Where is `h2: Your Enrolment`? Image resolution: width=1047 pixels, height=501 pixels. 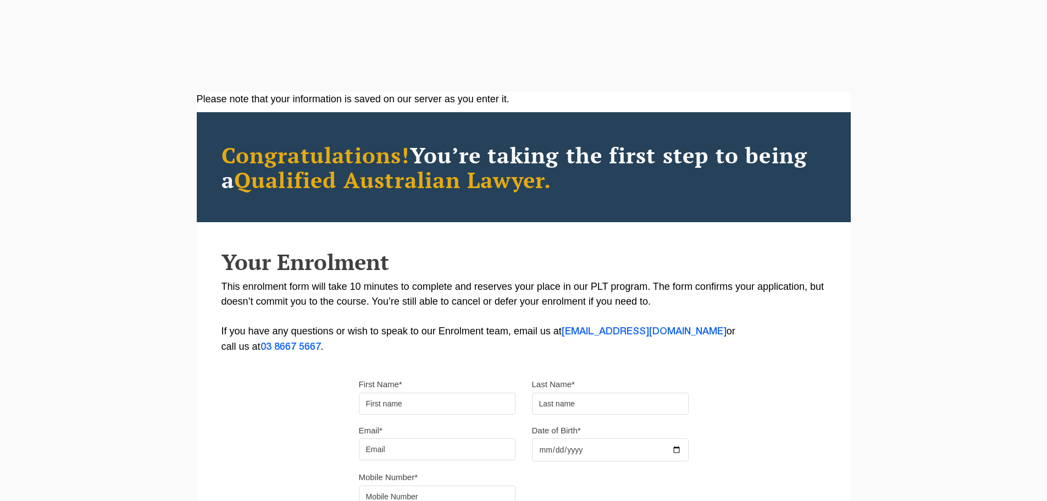 h2: Your Enrolment is located at coordinates (524, 262).